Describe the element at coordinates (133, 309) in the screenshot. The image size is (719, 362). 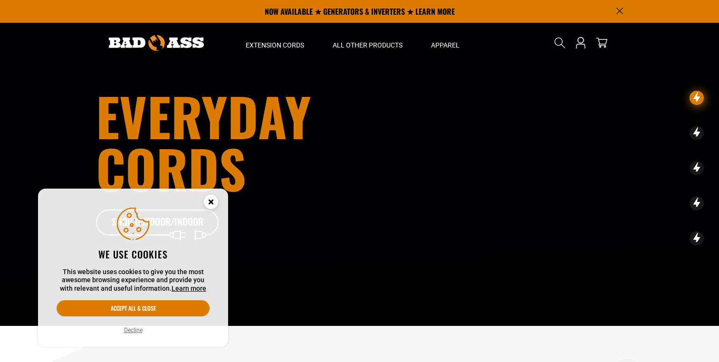
I see `button: Accept all & close` at that location.